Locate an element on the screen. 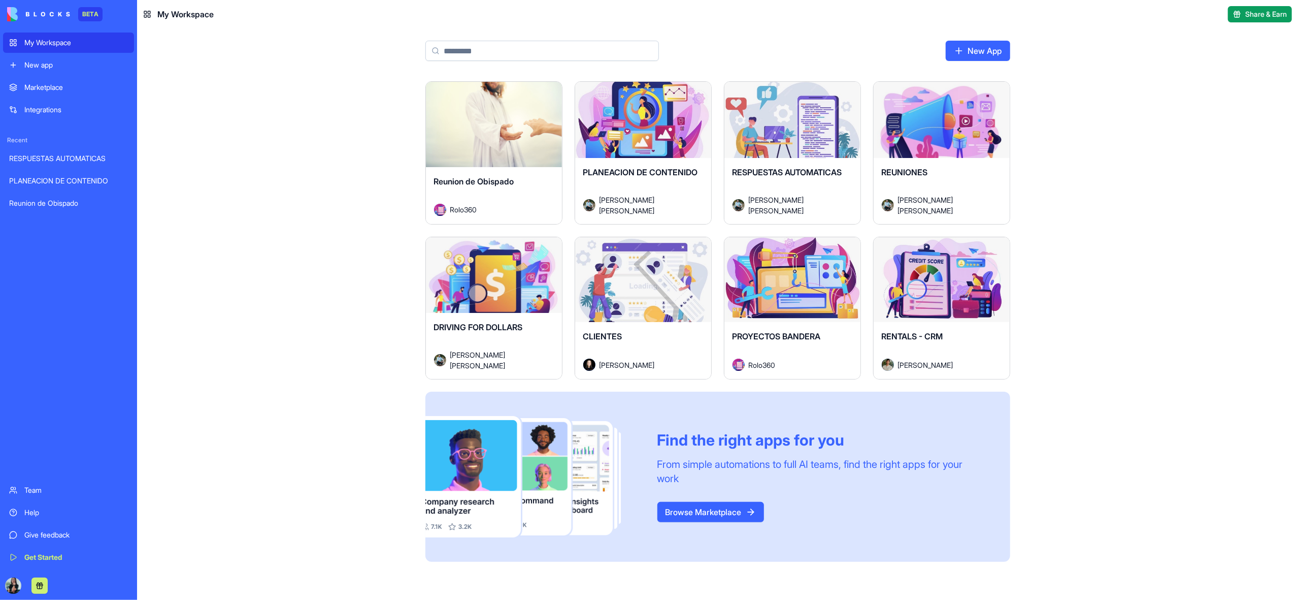 Image resolution: width=1298 pixels, height=600 pixels. a: BETA is located at coordinates (55, 14).